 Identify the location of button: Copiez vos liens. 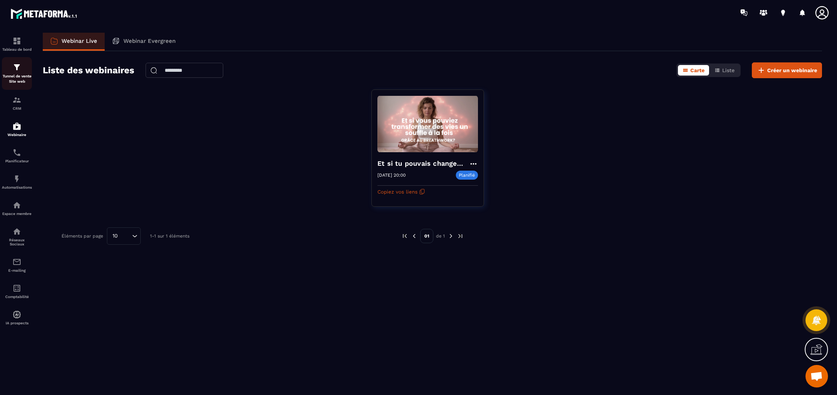
(401, 191).